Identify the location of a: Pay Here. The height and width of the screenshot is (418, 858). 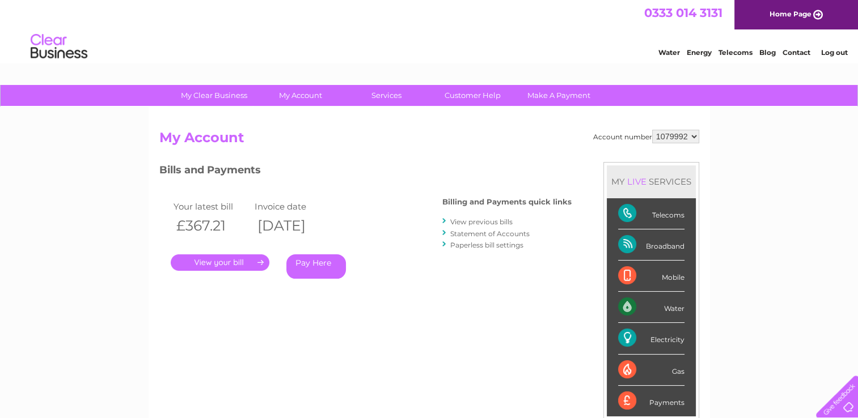
(316, 266).